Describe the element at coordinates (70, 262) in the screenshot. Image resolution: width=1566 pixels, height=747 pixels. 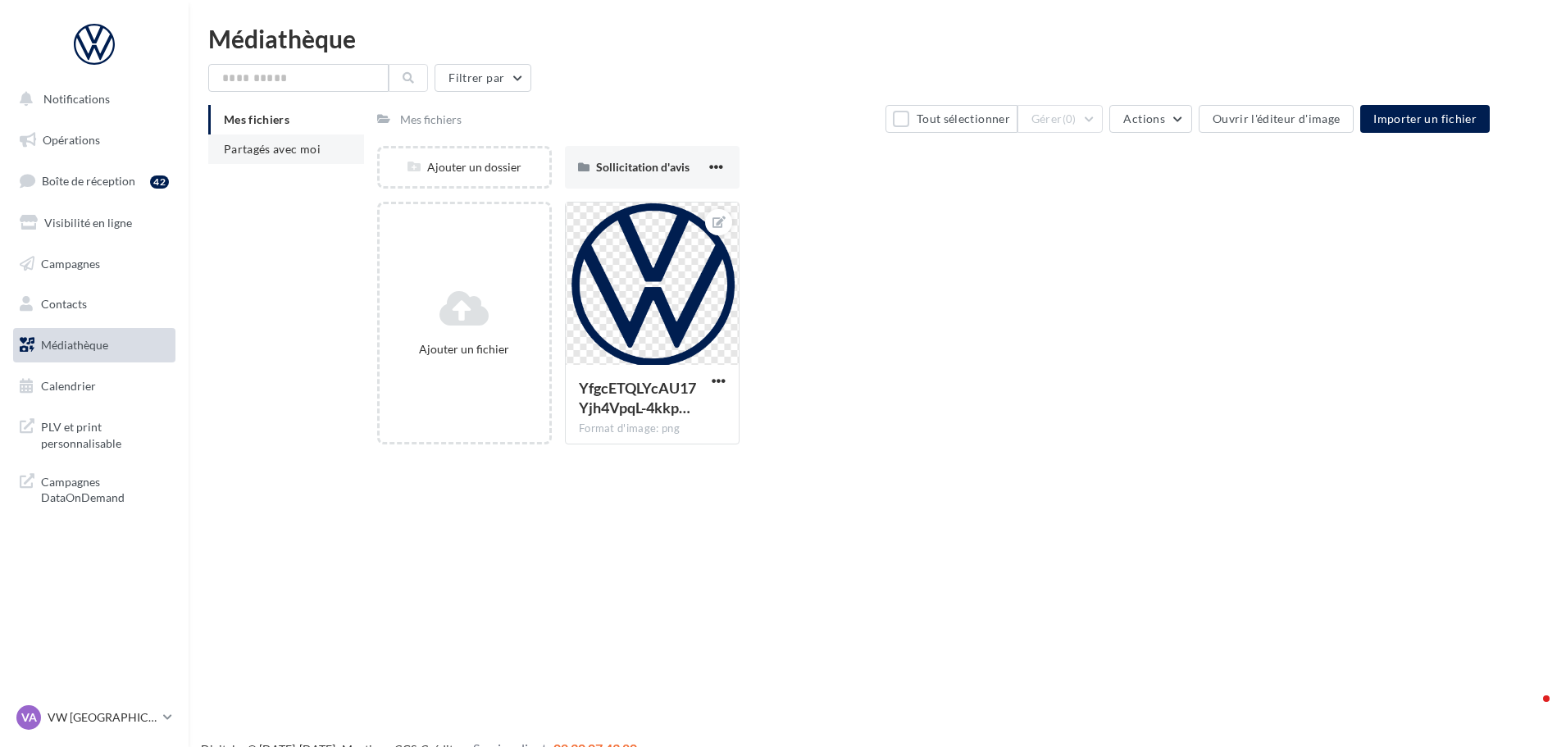
I see `span: Campagnes` at that location.